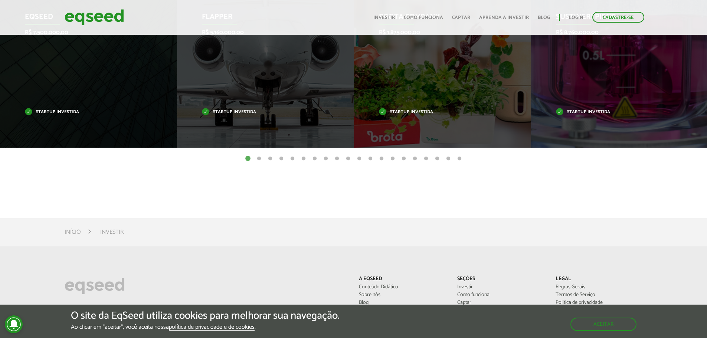  Describe the element at coordinates (337, 159) in the screenshot. I see `button: 9 of 20` at that location.